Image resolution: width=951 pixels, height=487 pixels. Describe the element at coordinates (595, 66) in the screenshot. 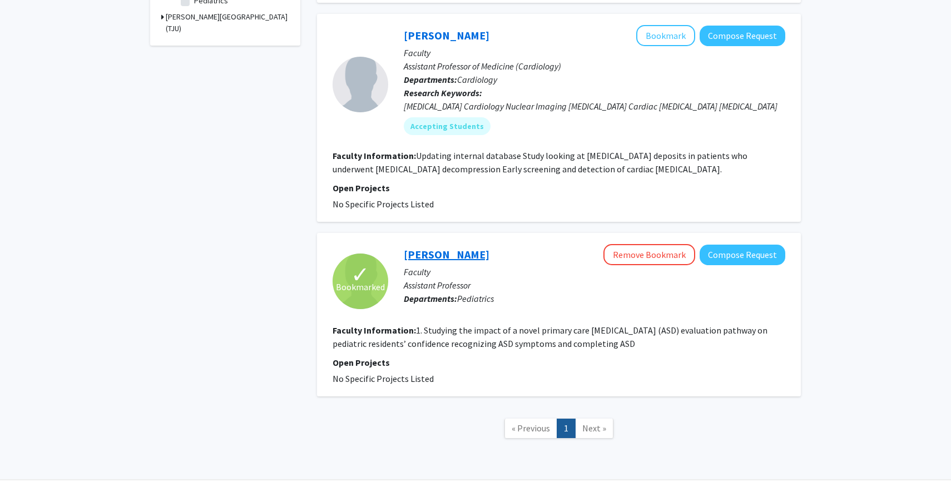

I see `p: Assistant Professor of Medicine (Cardiology)` at that location.